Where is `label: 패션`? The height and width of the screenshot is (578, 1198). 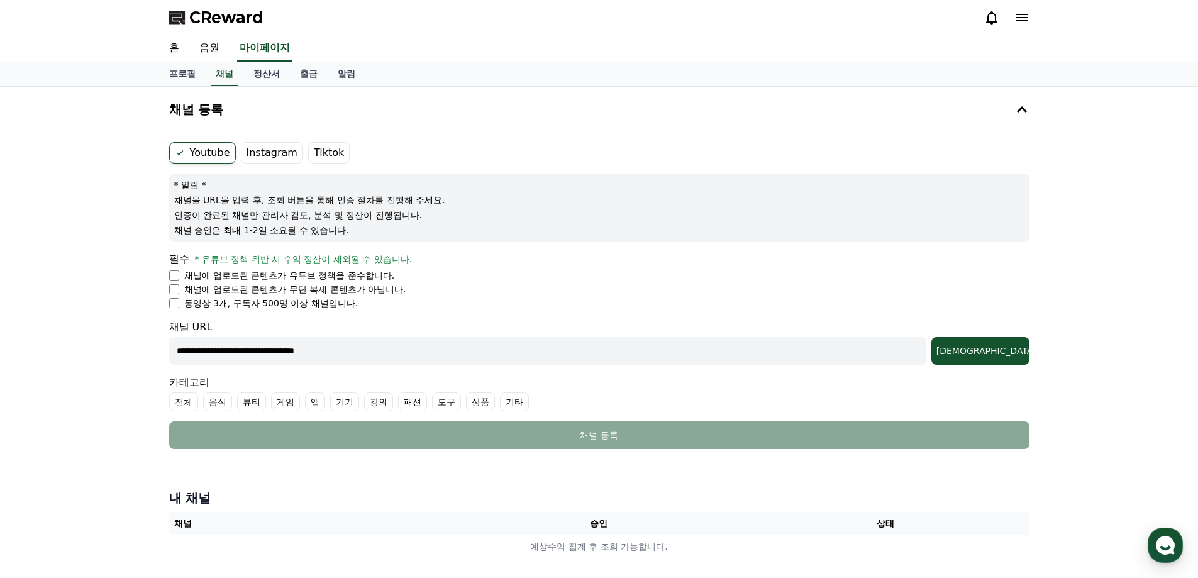
label: 패션 is located at coordinates (413, 402).